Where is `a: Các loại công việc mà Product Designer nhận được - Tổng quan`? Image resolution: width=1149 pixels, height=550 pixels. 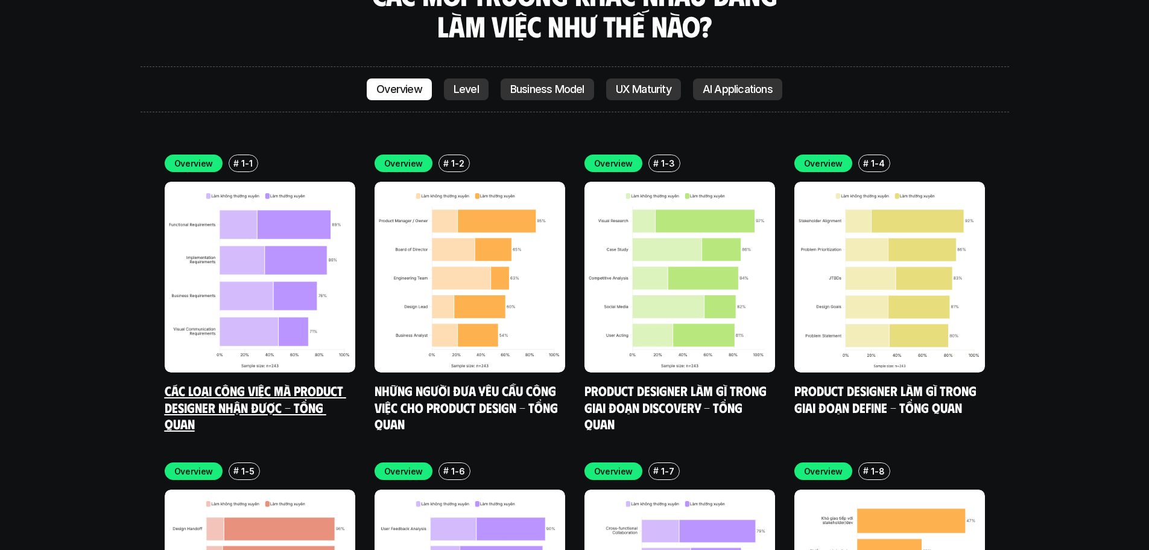 a: Các loại công việc mà Product Designer nhận được - Tổng quan is located at coordinates (255, 407).